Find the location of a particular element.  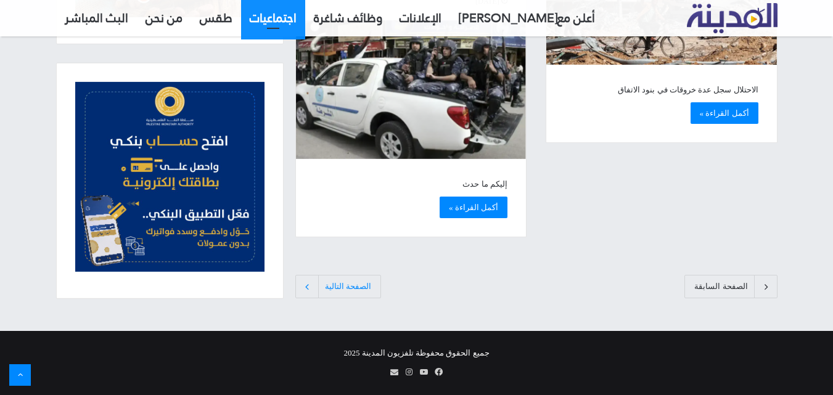

a: الصفحة التالية is located at coordinates (338, 287).